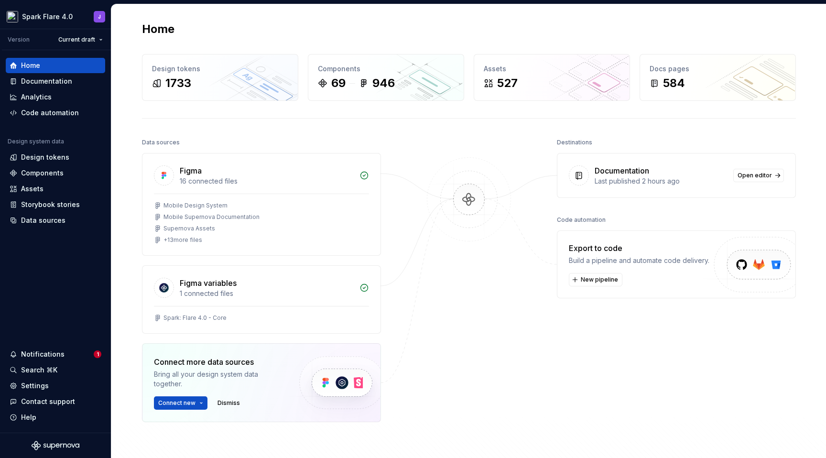  What do you see at coordinates (12, 17) in the screenshot?
I see `img: d6852e8b-7cd7-4438-8c0d-f5a8efe2c281.png` at bounding box center [12, 17].